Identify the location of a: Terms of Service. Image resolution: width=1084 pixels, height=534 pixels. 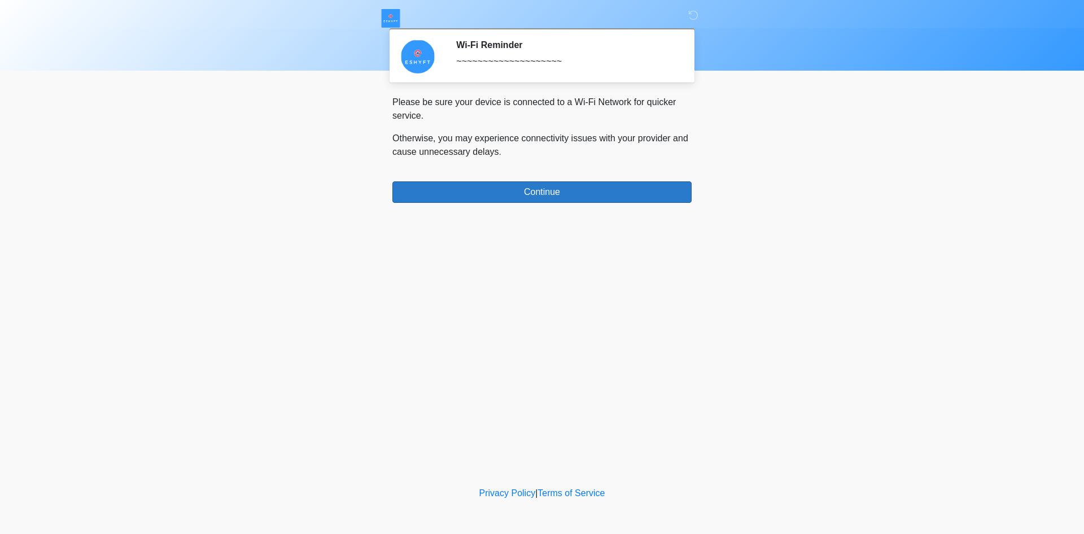
(571, 492).